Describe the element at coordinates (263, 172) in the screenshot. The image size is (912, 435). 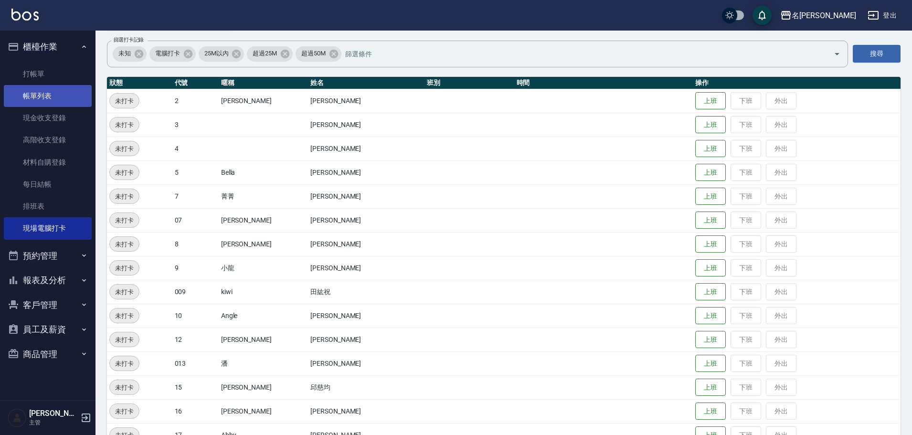
I see `td: Bella` at that location.